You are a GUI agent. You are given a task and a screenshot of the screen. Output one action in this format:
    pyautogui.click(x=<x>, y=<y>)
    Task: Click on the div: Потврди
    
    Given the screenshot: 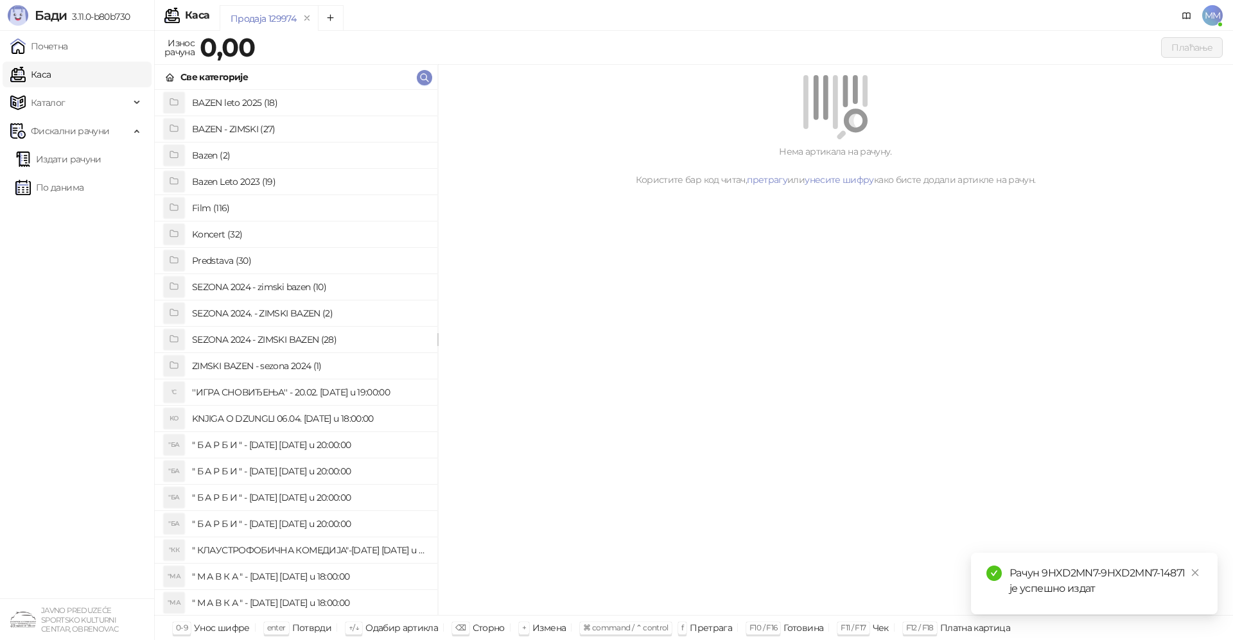 What is the action you would take?
    pyautogui.click(x=312, y=628)
    